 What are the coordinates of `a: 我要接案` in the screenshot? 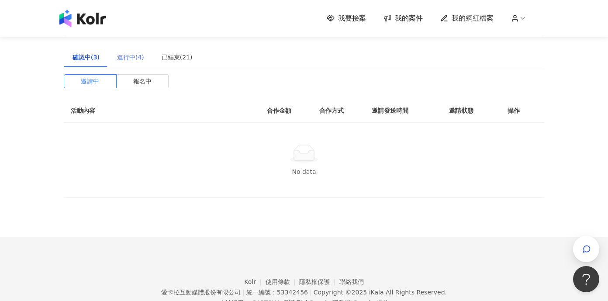 It's located at (346, 18).